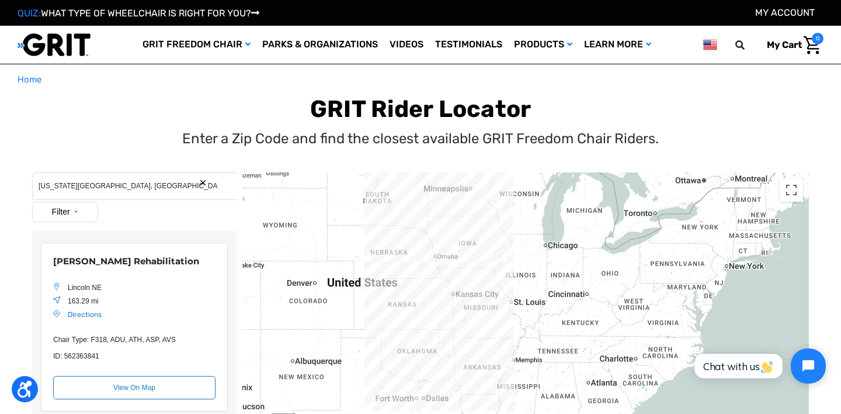 This screenshot has height=414, width=841. I want to click on p: Enter a Zip Code and find the closest available GRIT Freedom Chair Riders., so click(421, 138).